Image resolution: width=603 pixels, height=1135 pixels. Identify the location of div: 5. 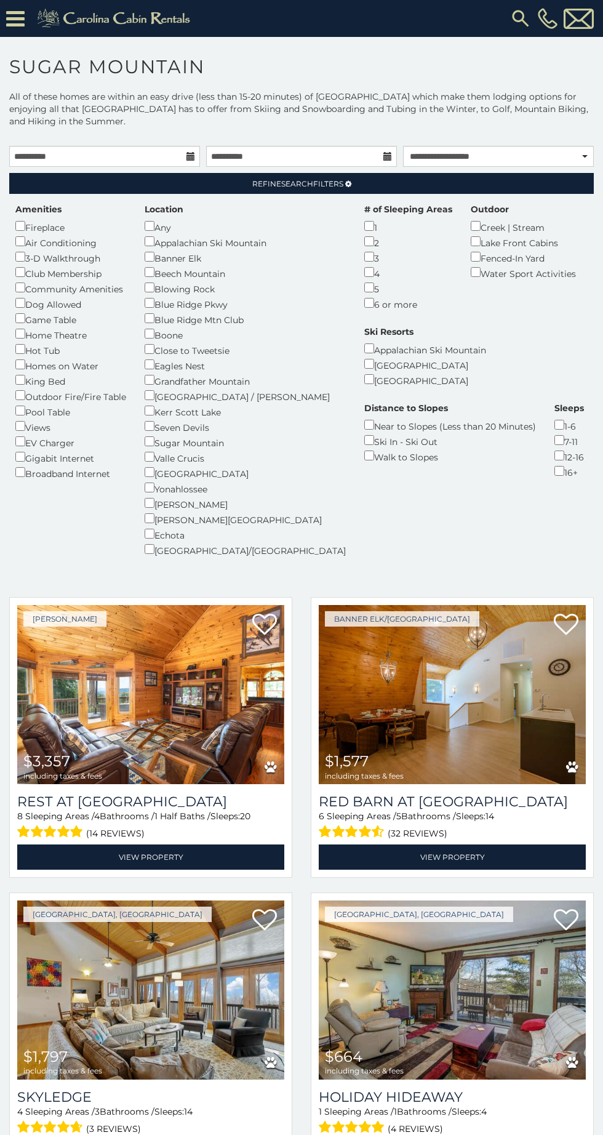
(408, 288).